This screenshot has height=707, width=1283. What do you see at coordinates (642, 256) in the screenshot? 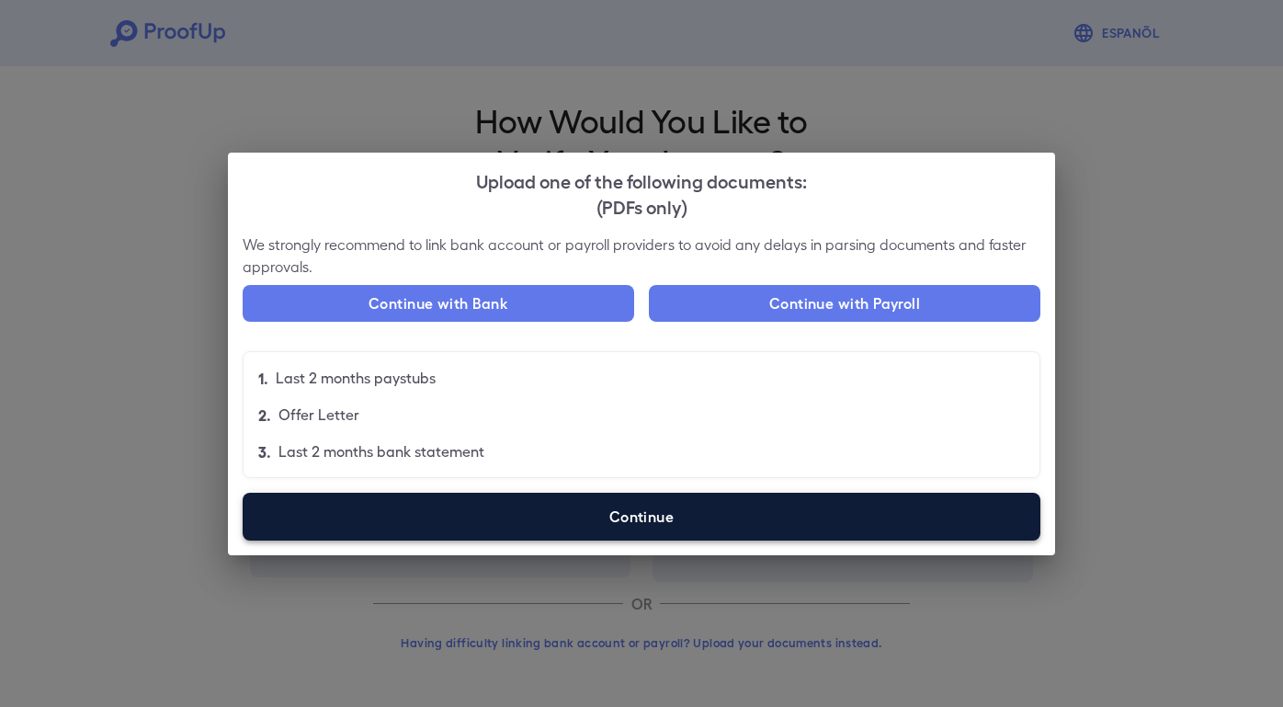
I see `p: We strongly recommend to link bank account or payroll providers to avoid any delays in parsing do...` at bounding box center [642, 256].